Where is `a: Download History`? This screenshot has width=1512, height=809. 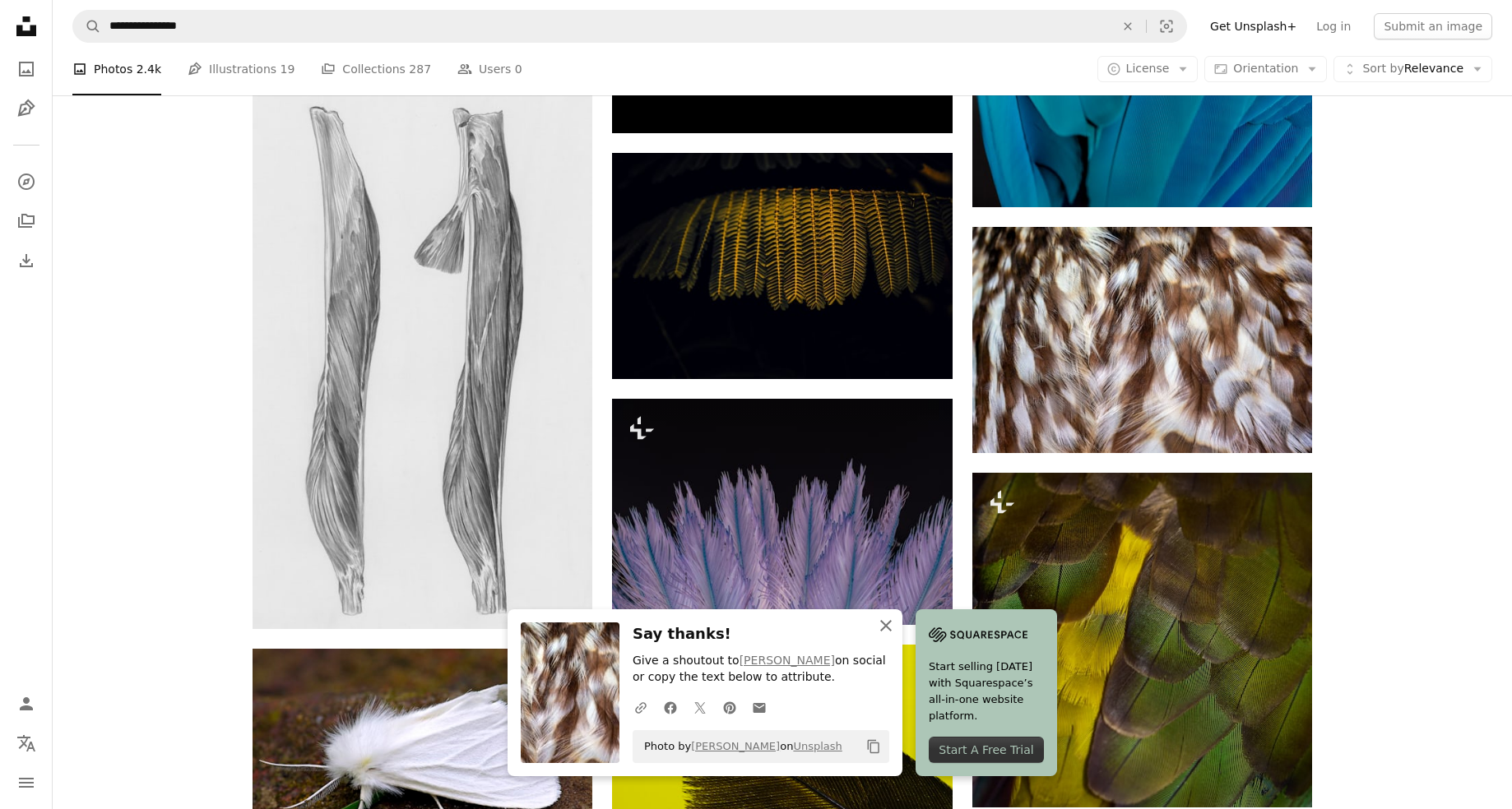 a: Download History is located at coordinates (27, 261).